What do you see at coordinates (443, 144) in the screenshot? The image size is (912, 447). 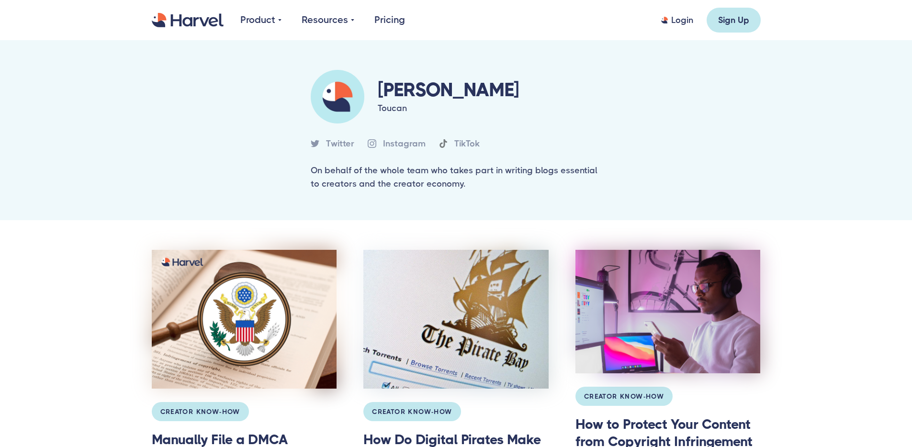 I see `img: TikTok Icon Logo` at bounding box center [443, 144].